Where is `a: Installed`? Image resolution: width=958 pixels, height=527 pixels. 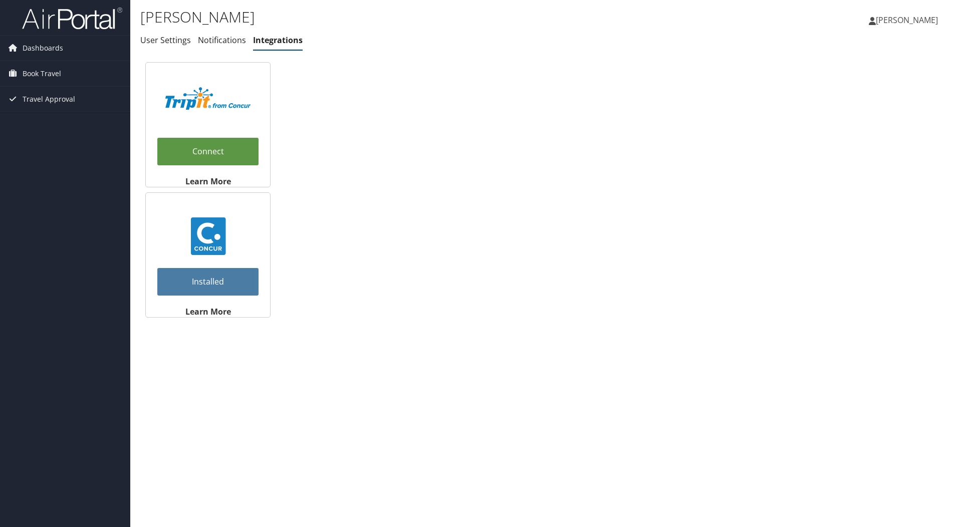
a: Installed is located at coordinates (208, 282).